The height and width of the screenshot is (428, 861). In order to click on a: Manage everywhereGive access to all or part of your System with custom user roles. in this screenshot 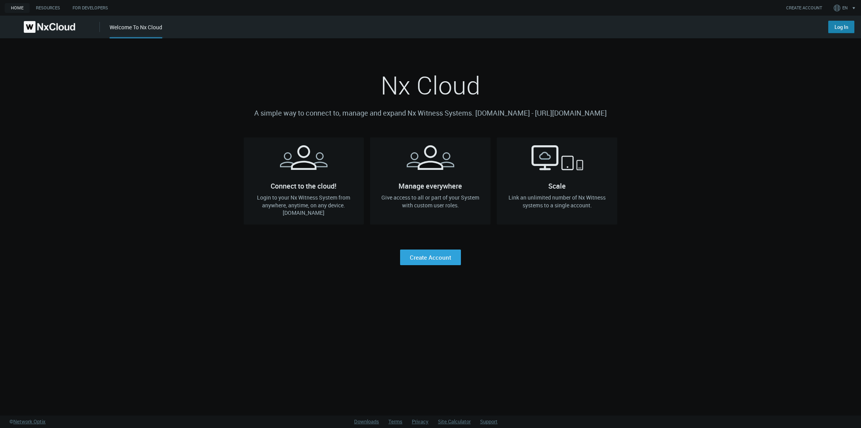, I will do `click(430, 181)`.